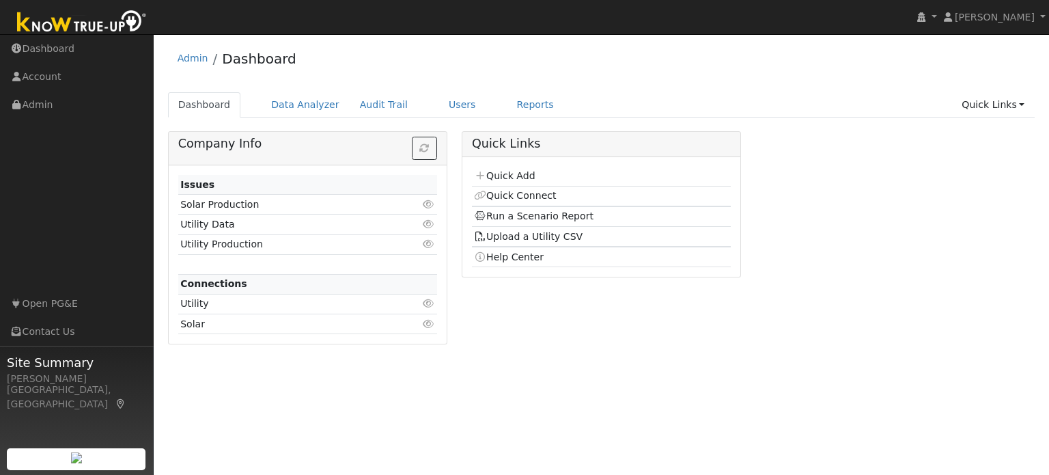 The height and width of the screenshot is (475, 1049). What do you see at coordinates (384, 104) in the screenshot?
I see `a: Audit Trail` at bounding box center [384, 104].